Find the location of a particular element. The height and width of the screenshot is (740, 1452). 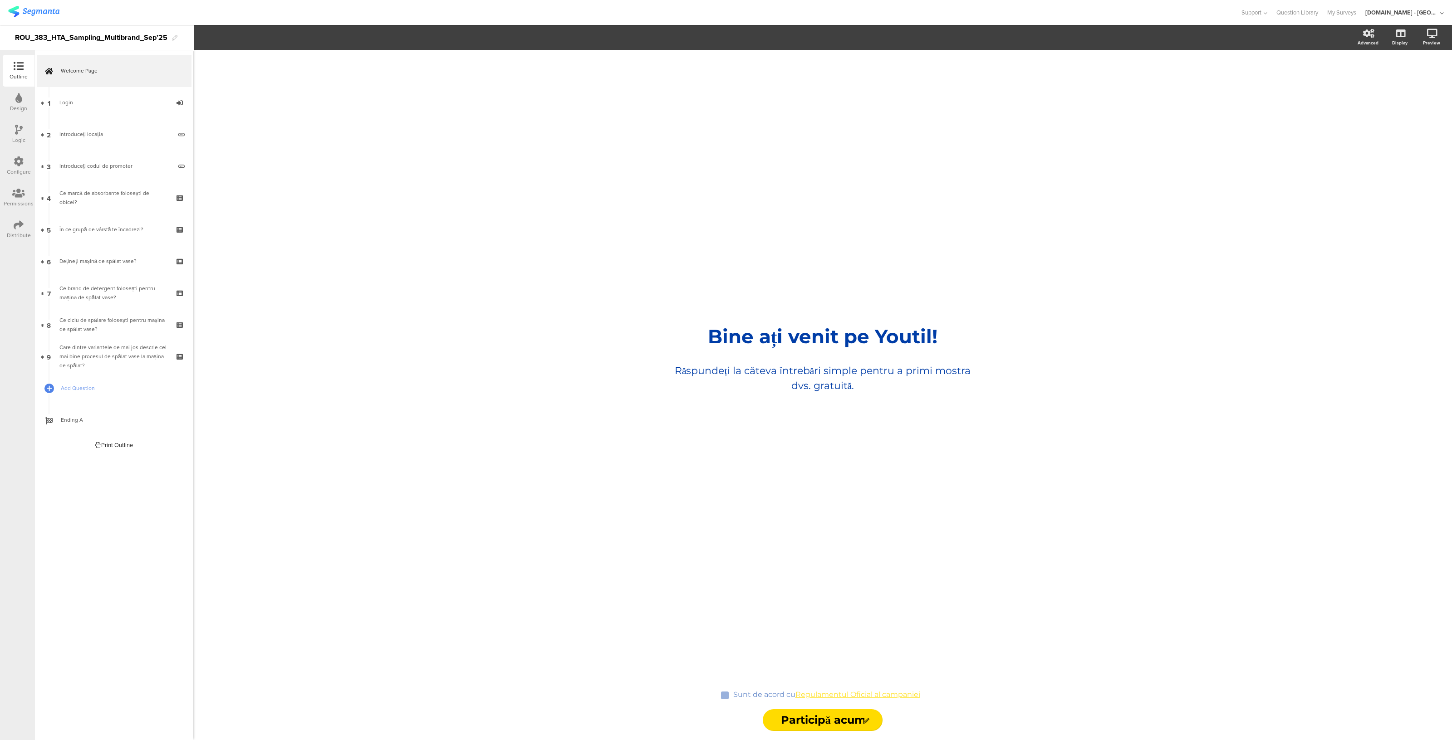

span: 7 is located at coordinates (49, 293).